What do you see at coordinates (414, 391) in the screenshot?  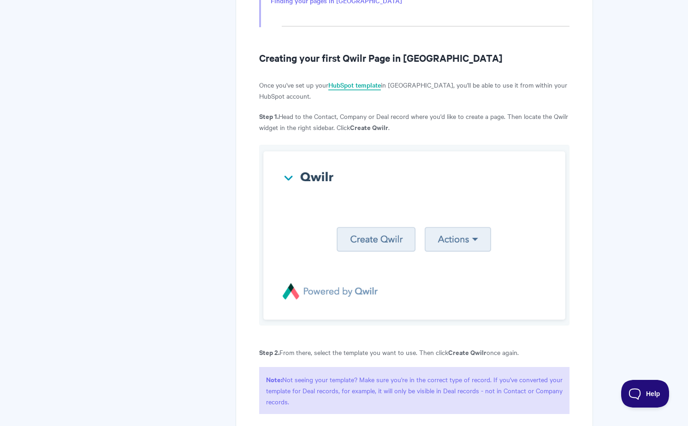 I see `p: Not seeing your template? Make sure you're in the correct type of record. If you've converted you...` at bounding box center [414, 391].